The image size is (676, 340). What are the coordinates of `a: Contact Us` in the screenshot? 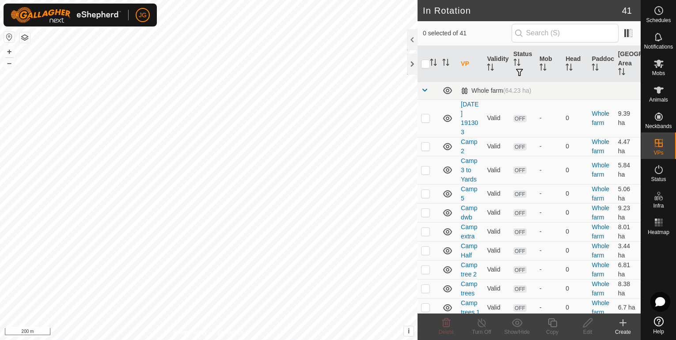 It's located at (230, 333).